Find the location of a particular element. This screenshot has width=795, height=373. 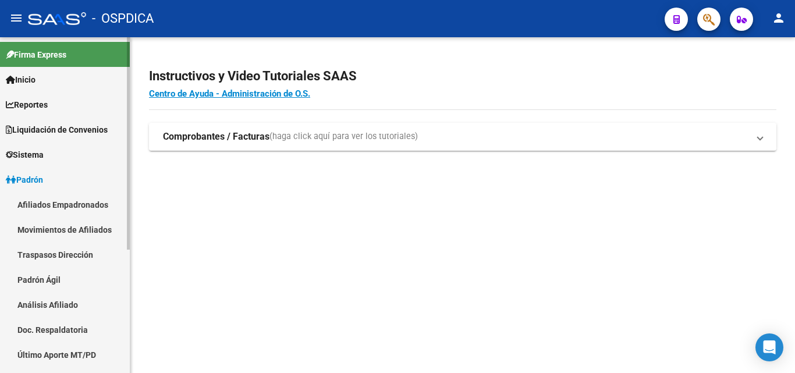

div: Open Intercom Messenger is located at coordinates (770, 348).